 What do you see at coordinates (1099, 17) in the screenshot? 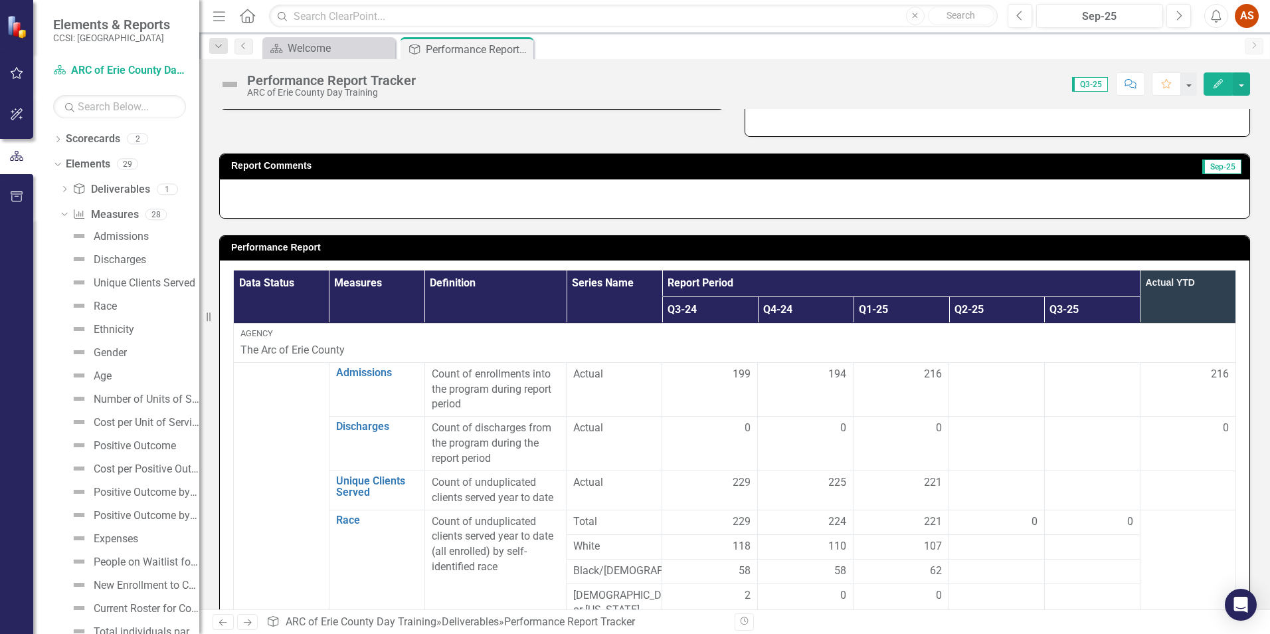
I see `div: Sep-25` at bounding box center [1099, 17].